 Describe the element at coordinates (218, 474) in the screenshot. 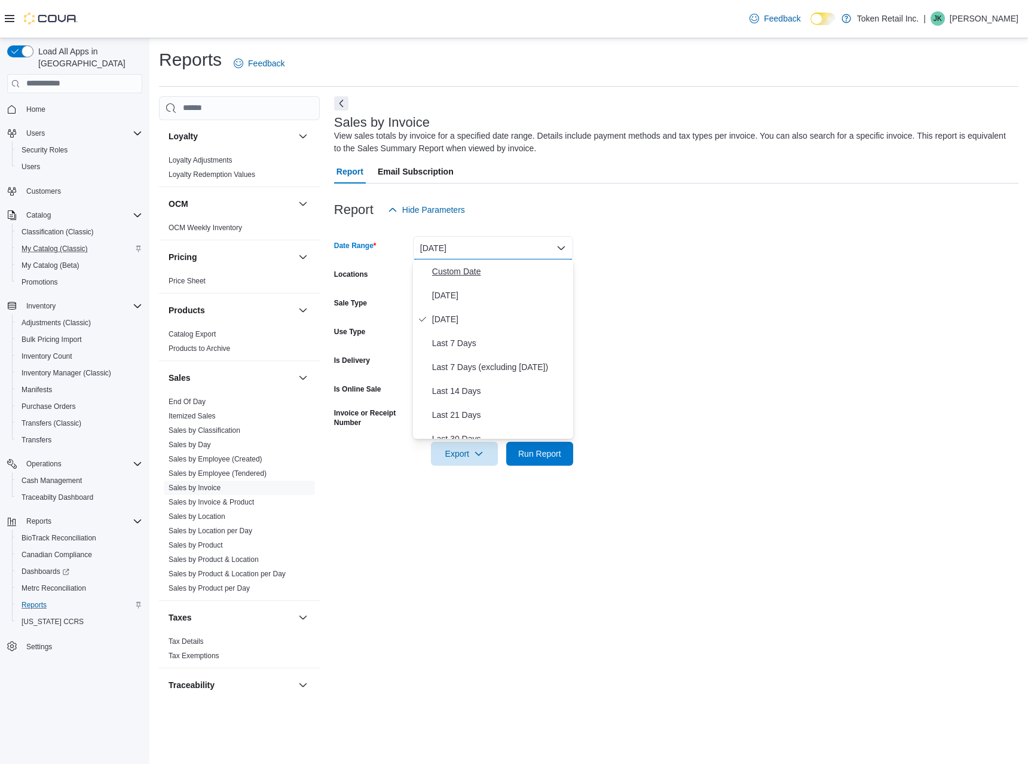

I see `a: Sales by Employee (Tendered)` at that location.